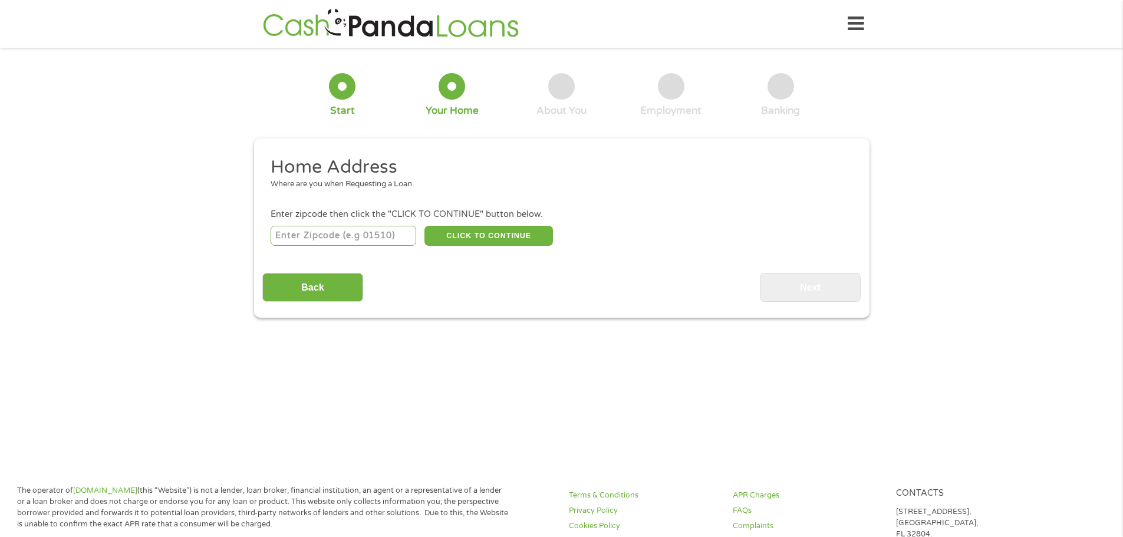 The image size is (1123, 537). Describe the element at coordinates (263, 508) in the screenshot. I see `p: The operator of (this “Website”) is not a lender, loan broker, financial institution, an agent or...` at that location.